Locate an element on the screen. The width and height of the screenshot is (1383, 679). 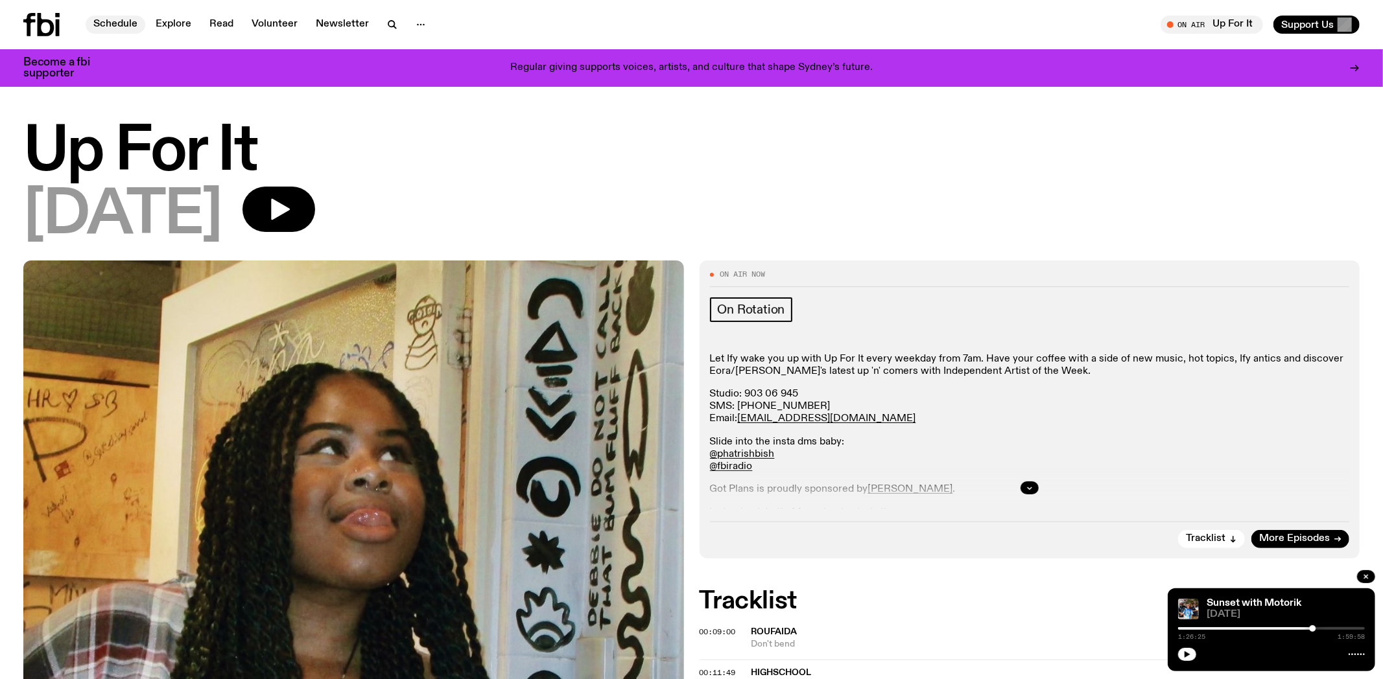
span: HighSchool is located at coordinates (781, 673).